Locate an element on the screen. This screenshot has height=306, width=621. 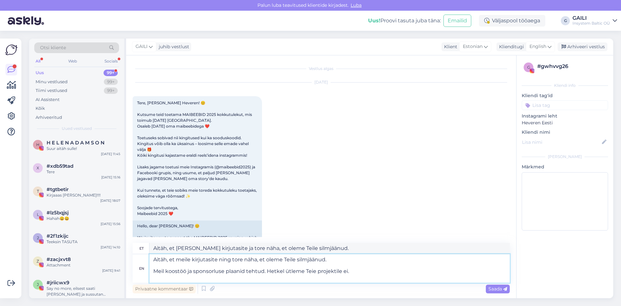
span: x is located at coordinates (38, 167).